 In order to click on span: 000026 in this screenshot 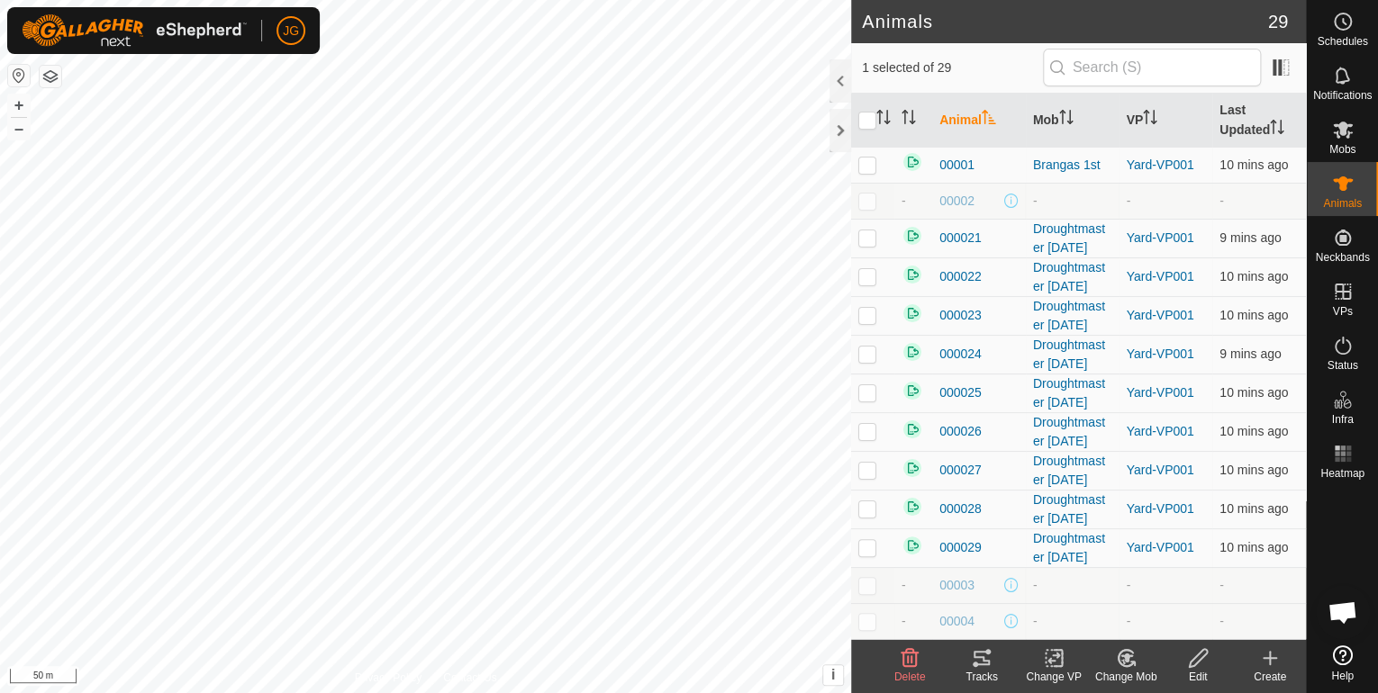, I will do `click(960, 431)`.